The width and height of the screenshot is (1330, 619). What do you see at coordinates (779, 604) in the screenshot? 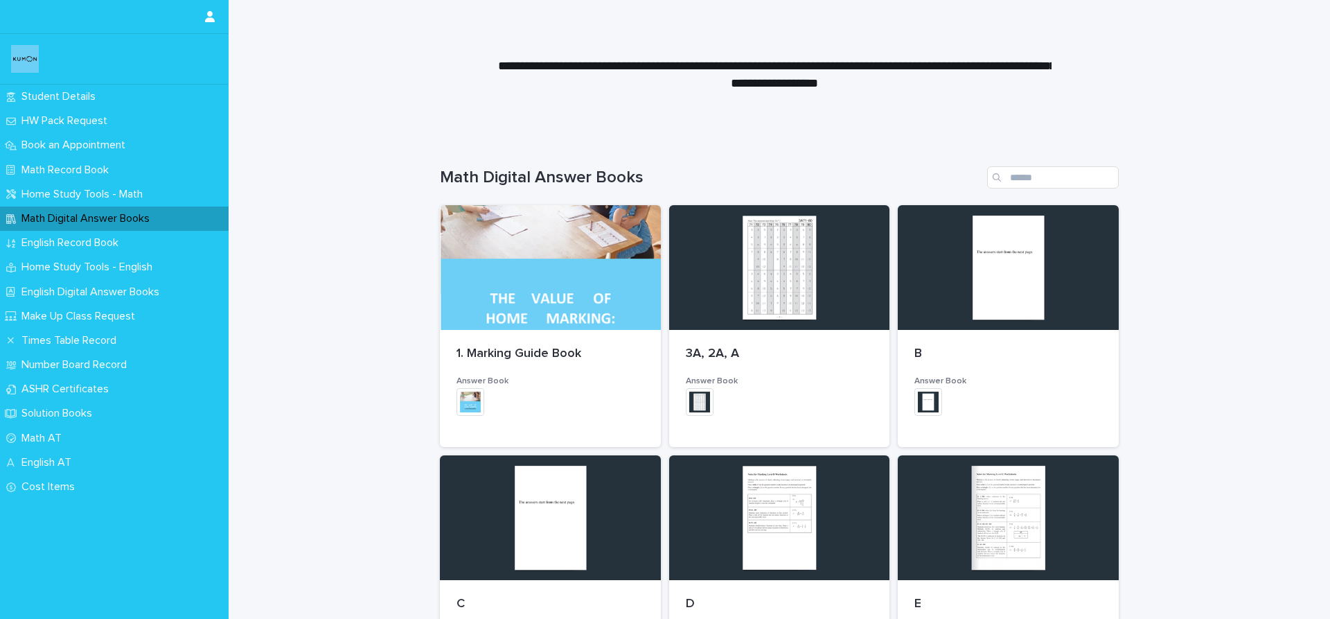
I see `p: D` at bounding box center [779, 604].